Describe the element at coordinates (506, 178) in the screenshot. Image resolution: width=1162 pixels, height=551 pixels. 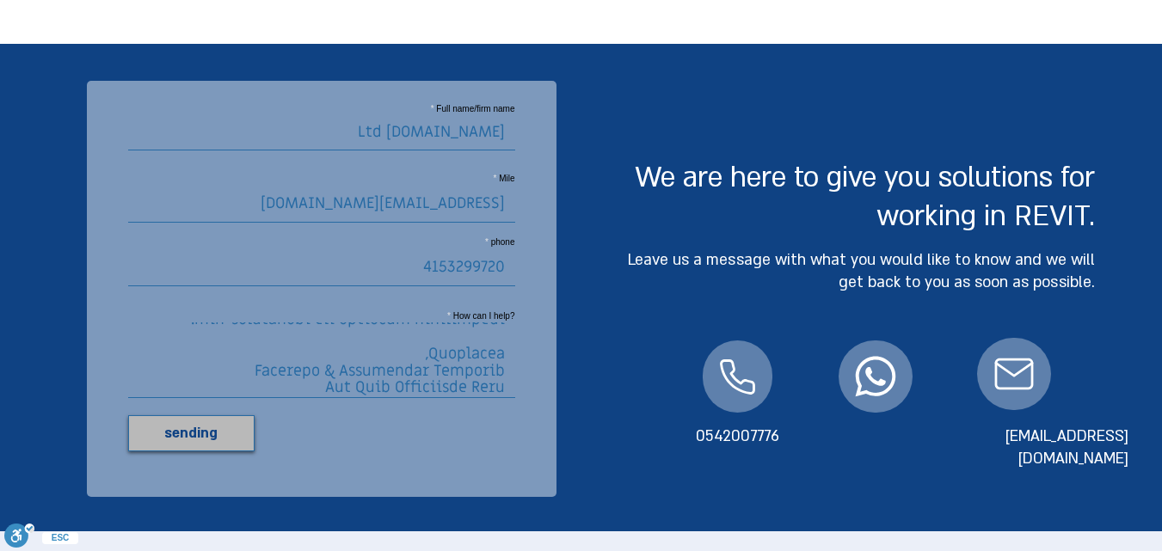
I see `font: Mile` at that location.